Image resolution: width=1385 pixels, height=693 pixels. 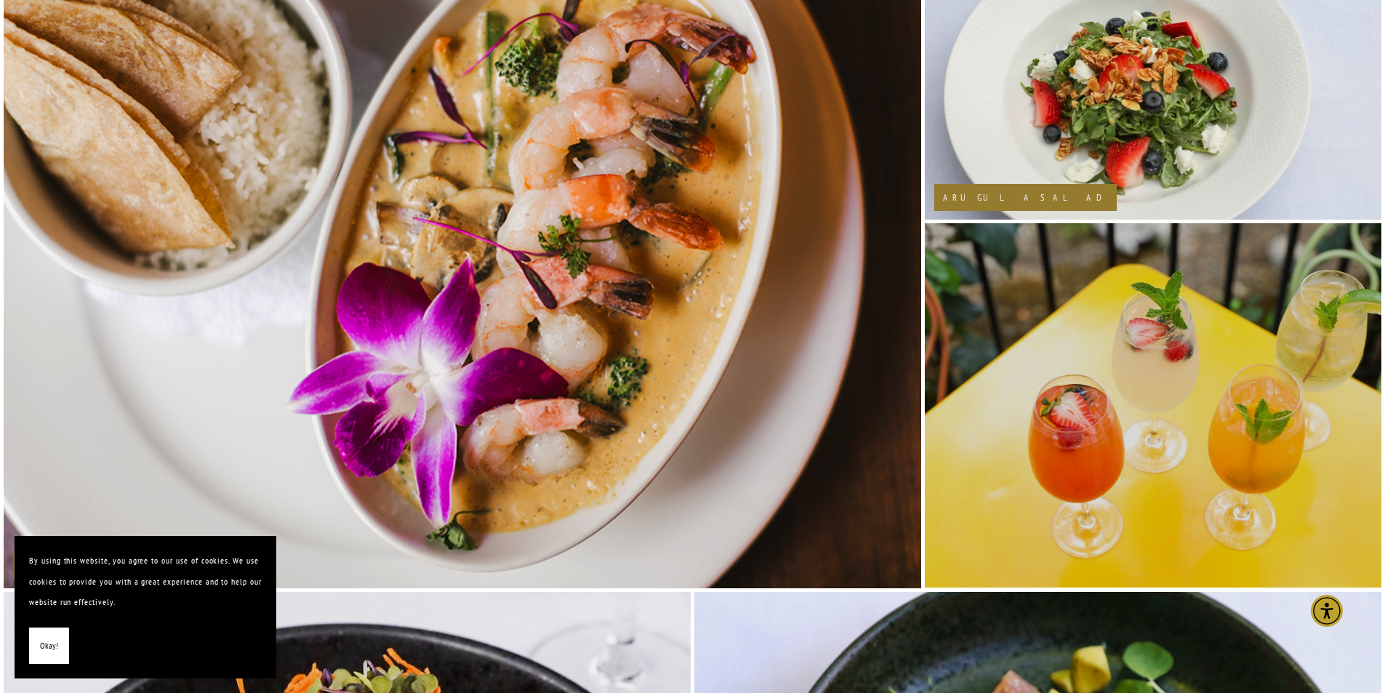 I want to click on button: Okay!, so click(x=49, y=645).